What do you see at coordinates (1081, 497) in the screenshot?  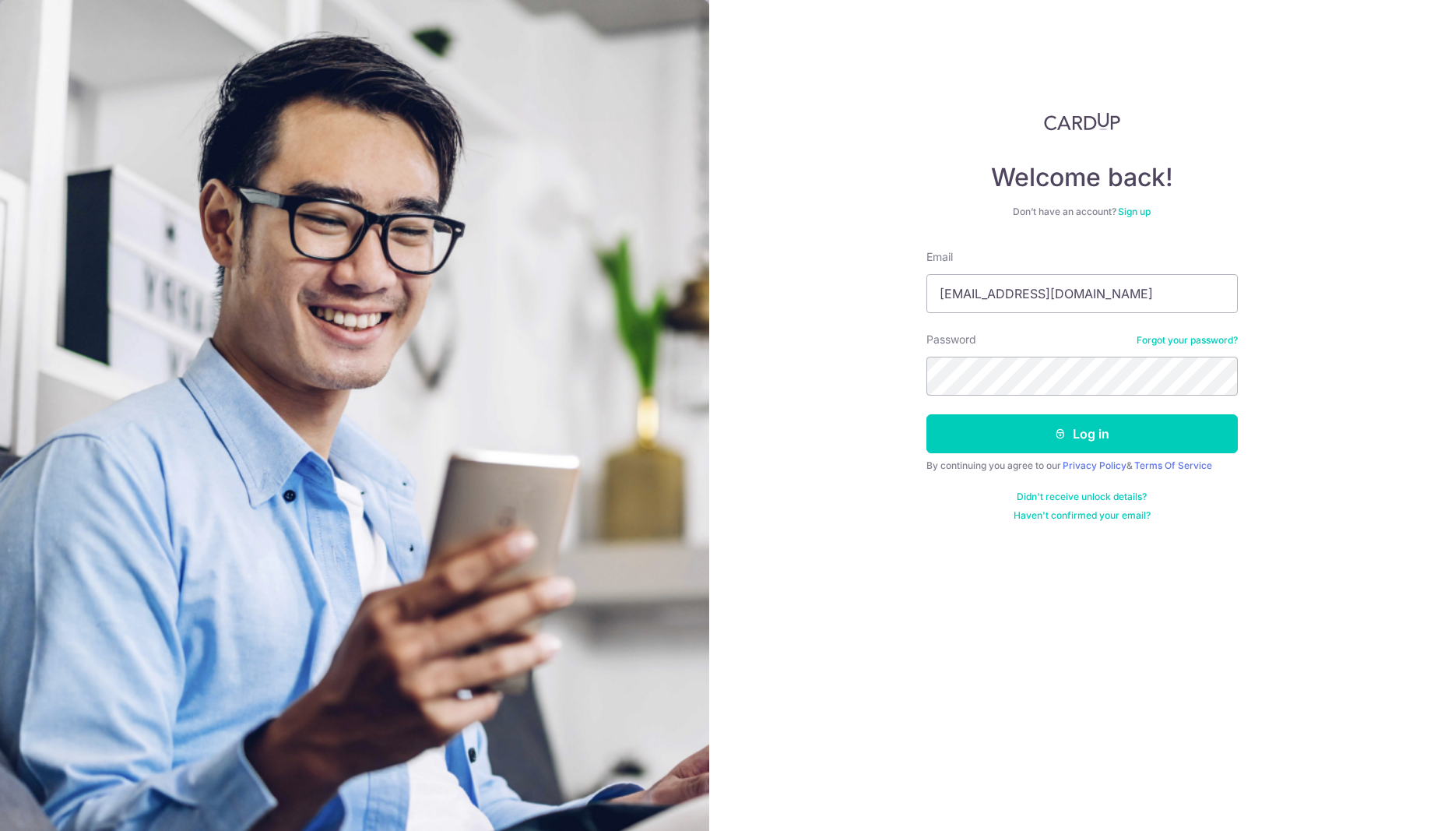 I see `a: Didn't receive unlock details?` at bounding box center [1081, 497].